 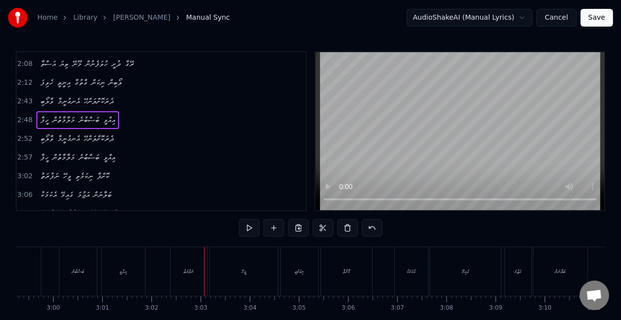 I want to click on span: ބާކީ, so click(x=113, y=213).